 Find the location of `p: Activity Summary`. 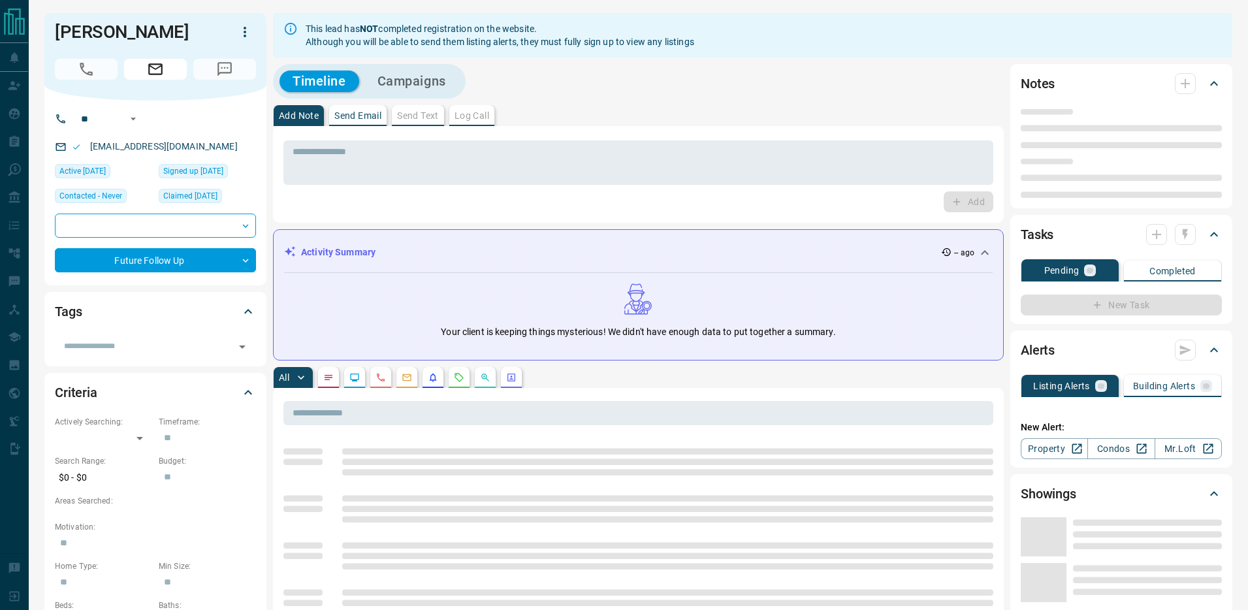

p: Activity Summary is located at coordinates (338, 252).